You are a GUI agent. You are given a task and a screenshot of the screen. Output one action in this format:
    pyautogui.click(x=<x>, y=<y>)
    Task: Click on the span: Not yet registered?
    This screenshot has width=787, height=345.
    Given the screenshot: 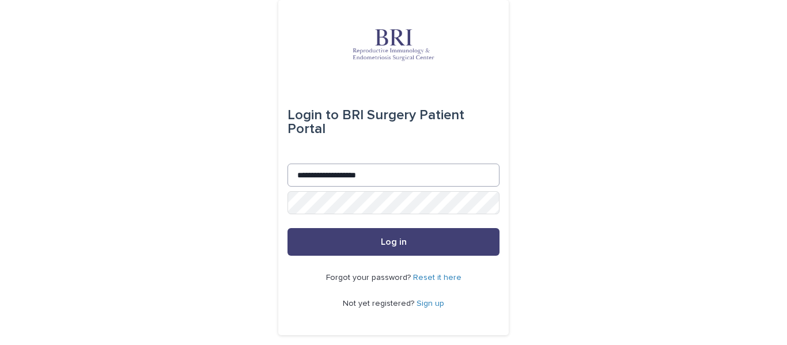 What is the action you would take?
    pyautogui.click(x=380, y=304)
    